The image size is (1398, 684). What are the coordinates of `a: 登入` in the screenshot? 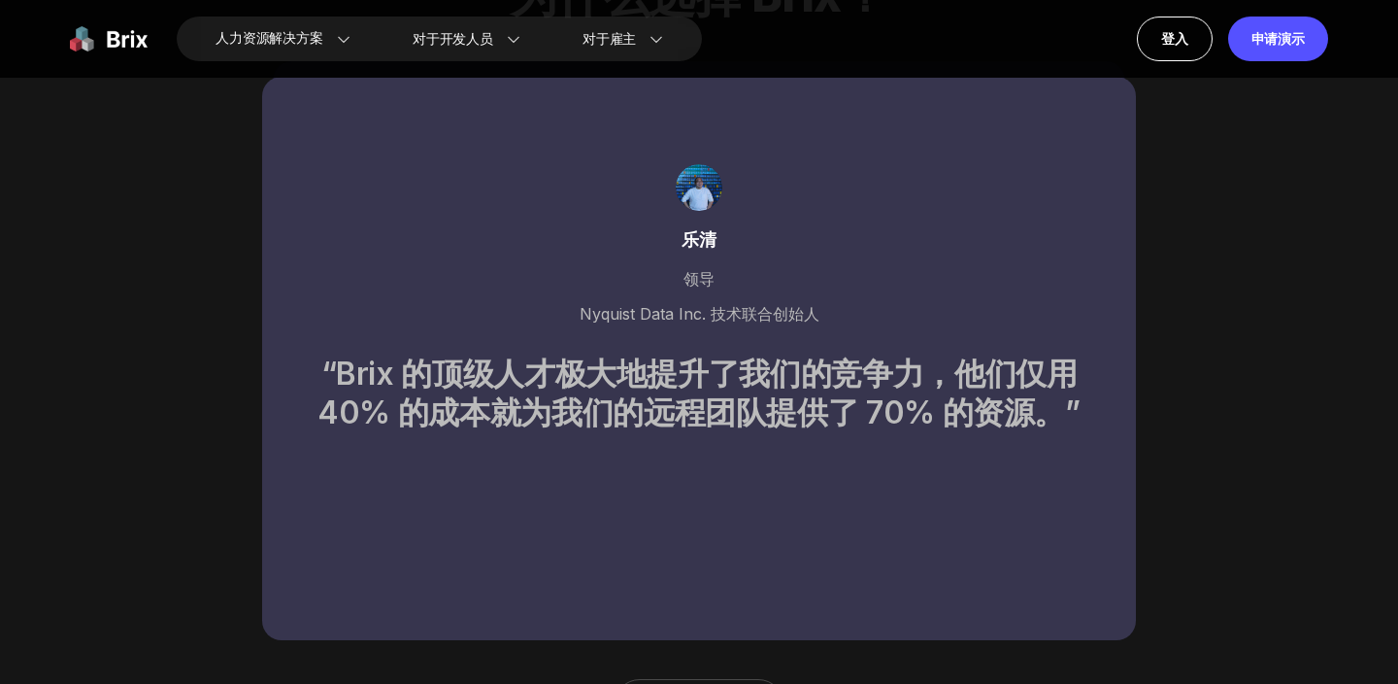 It's located at (1175, 39).